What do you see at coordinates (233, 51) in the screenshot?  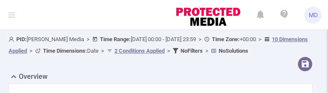 I see `b: No Solutions` at bounding box center [233, 51].